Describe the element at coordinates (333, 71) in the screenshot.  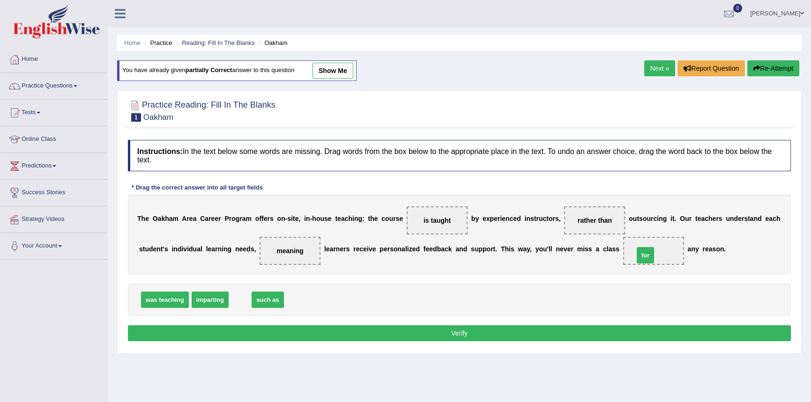
I see `a: show me` at that location.